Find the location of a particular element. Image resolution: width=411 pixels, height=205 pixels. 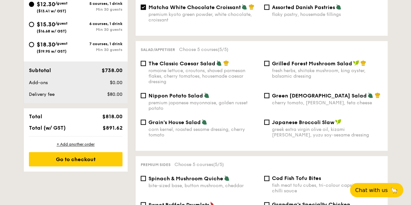

span: ($16.68 w/ GST) is located at coordinates (52, 31).